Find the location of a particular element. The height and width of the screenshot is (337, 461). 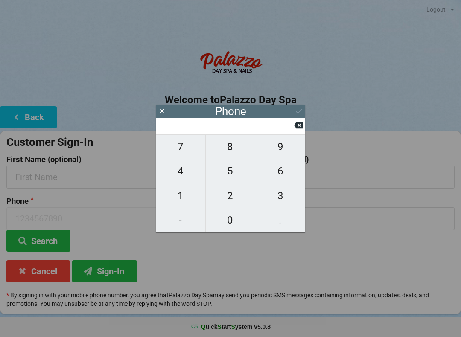

button: 0 is located at coordinates (231, 220).